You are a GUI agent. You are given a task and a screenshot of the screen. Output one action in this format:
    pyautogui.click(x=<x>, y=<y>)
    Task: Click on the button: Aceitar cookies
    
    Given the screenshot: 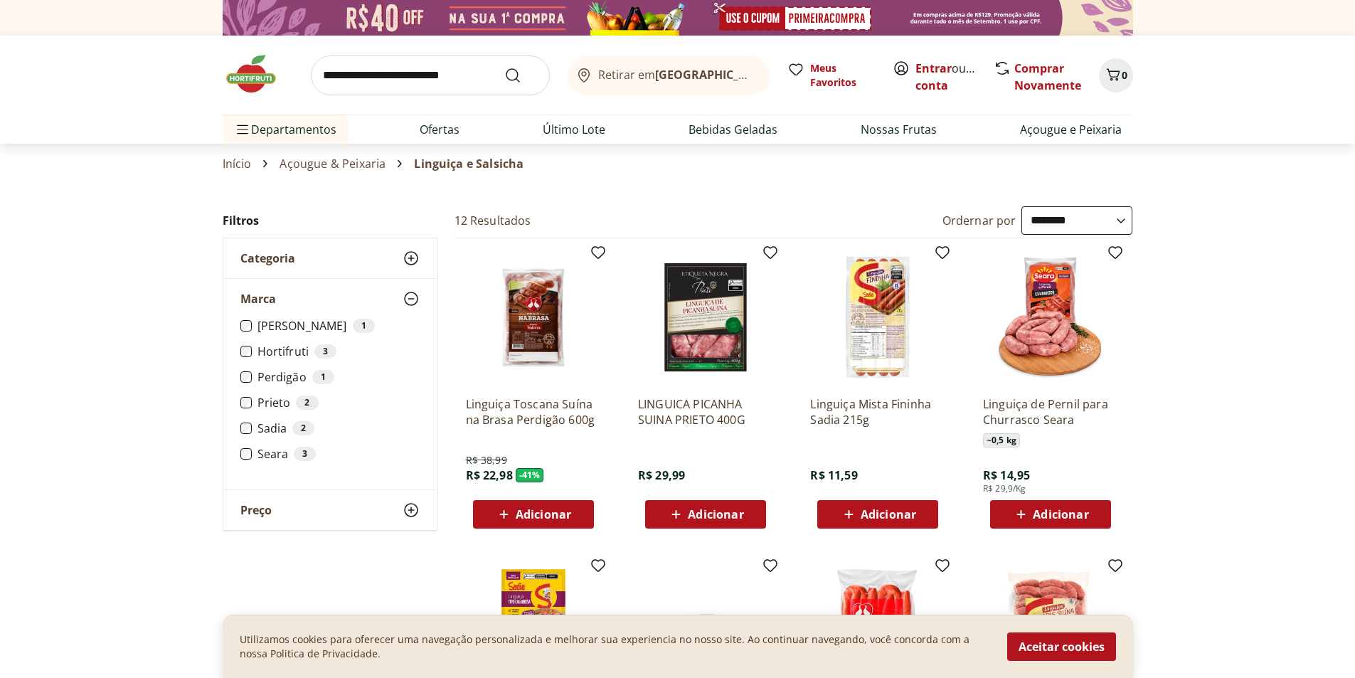 What is the action you would take?
    pyautogui.click(x=1061, y=646)
    